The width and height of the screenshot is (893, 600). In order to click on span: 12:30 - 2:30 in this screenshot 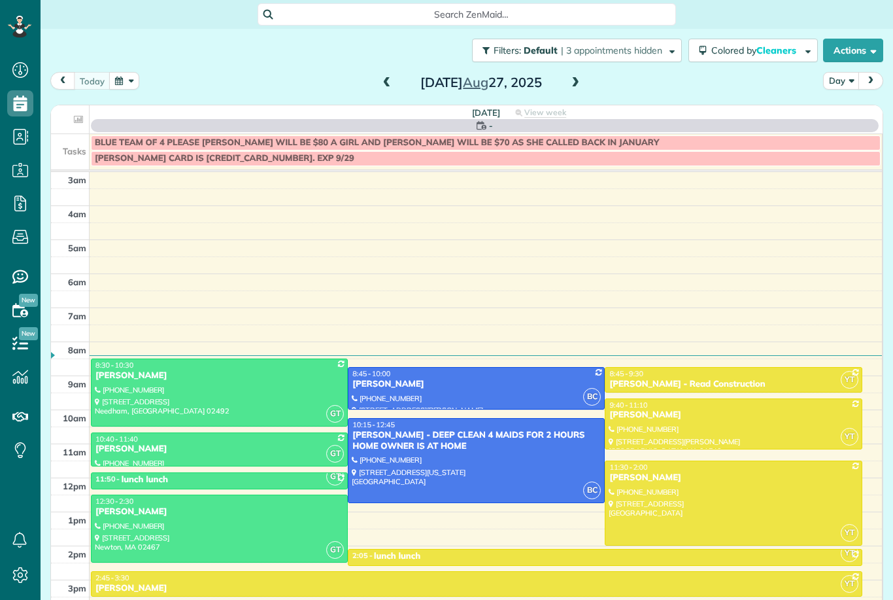, I will do `click(114, 501)`.